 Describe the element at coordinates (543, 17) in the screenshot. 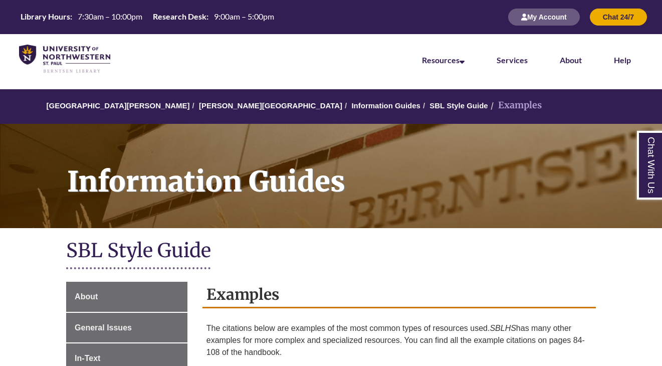

I see `button: My Account` at that location.